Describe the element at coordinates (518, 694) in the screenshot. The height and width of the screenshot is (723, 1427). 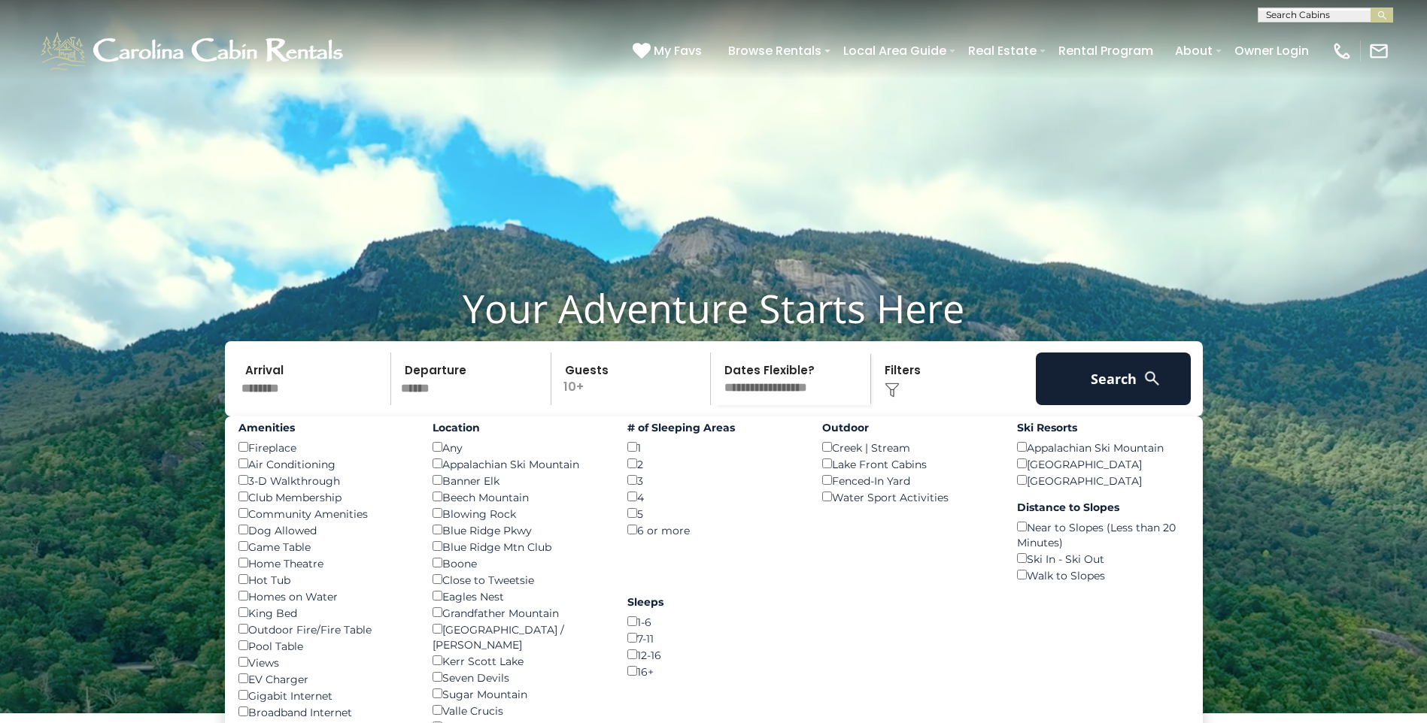
I see `div: Sugar Mountain` at that location.